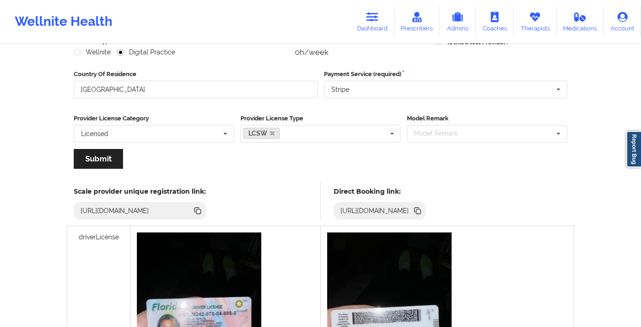 The width and height of the screenshot is (641, 327). Describe the element at coordinates (262, 133) in the screenshot. I see `a: LCSW` at that location.